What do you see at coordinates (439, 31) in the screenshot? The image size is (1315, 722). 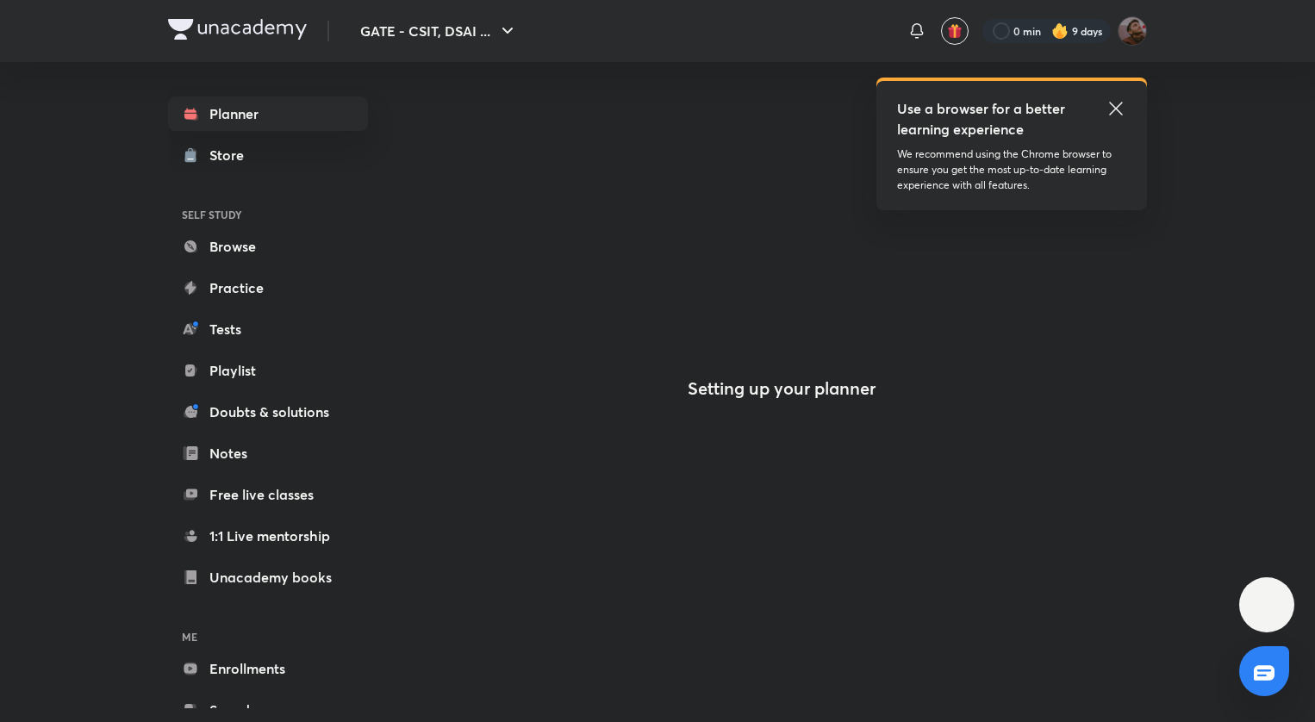 I see `button: GATE - CSIT, DSAI ...` at bounding box center [439, 31].